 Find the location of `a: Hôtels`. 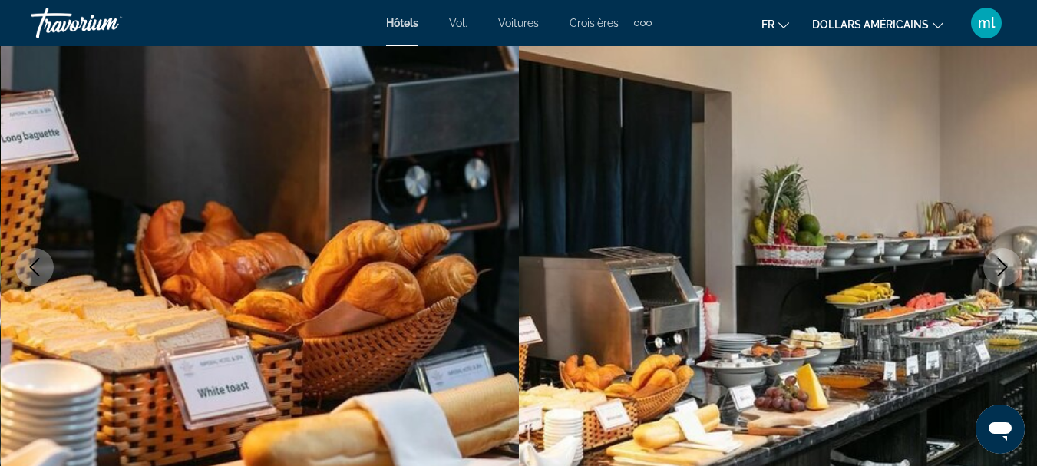

a: Hôtels is located at coordinates (402, 23).